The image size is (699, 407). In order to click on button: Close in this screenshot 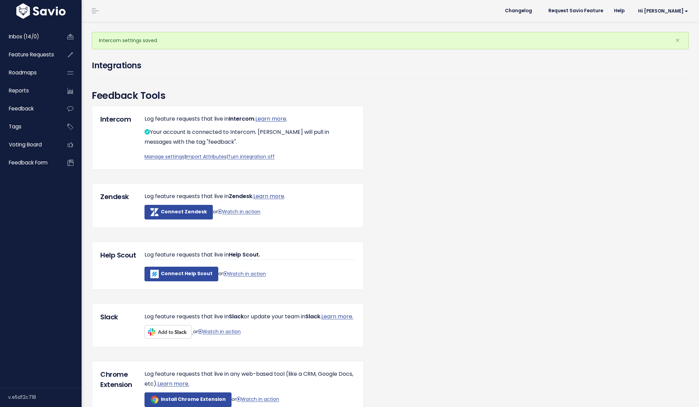, I will do `click(677, 40)`.